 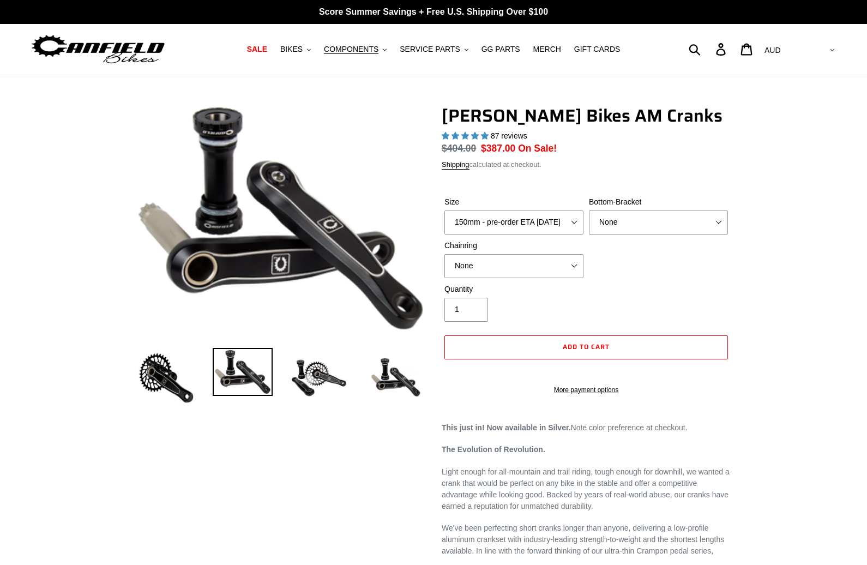 I want to click on p: We've been perfecting short cranks longer than anyone, delivering a low-profile aluminum crankset..., so click(x=586, y=539).